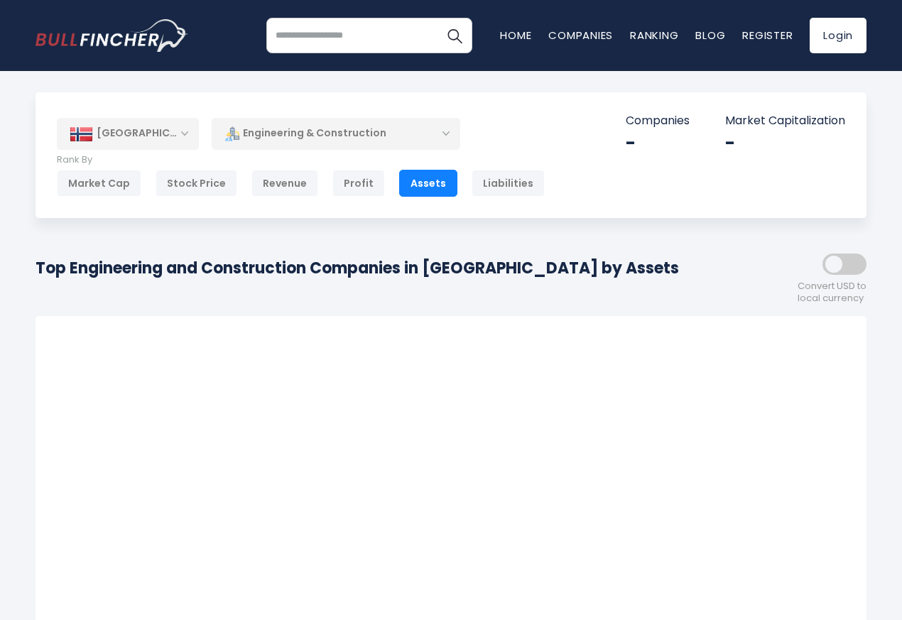  Describe the element at coordinates (99, 183) in the screenshot. I see `div: Market Cap` at that location.